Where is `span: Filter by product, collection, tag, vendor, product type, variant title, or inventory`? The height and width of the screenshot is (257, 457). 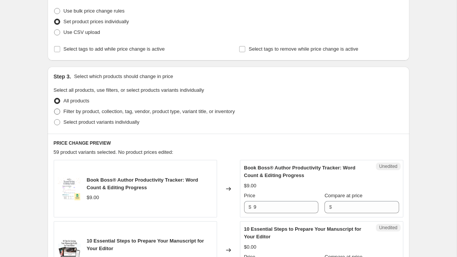 span: Filter by product, collection, tag, vendor, product type, variant title, or inventory is located at coordinates (149, 111).